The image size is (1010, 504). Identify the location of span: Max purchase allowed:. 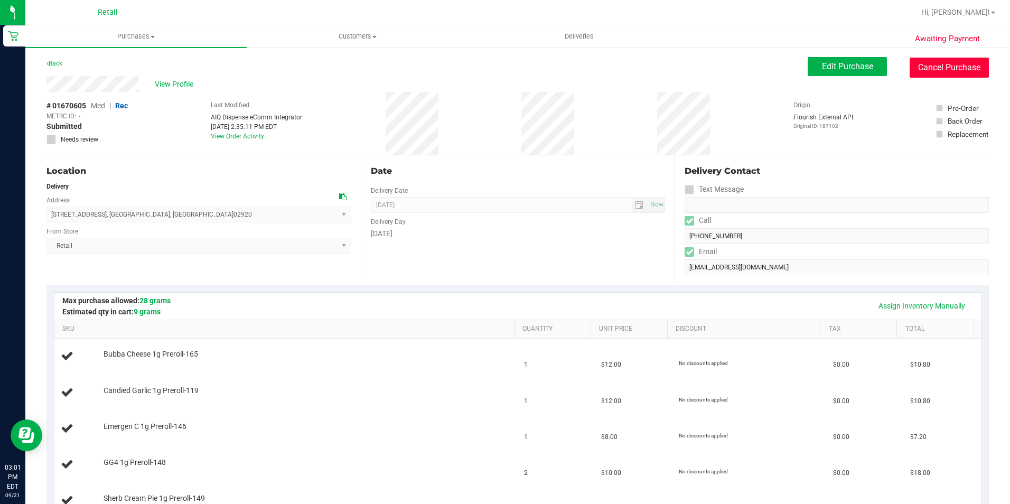
(116, 301).